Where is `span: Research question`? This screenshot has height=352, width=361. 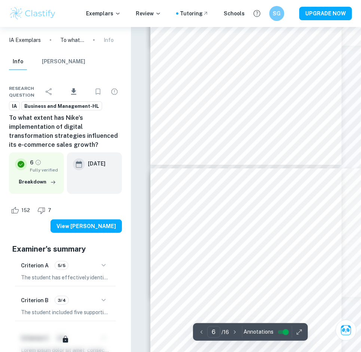 span: Research question is located at coordinates (25, 92).